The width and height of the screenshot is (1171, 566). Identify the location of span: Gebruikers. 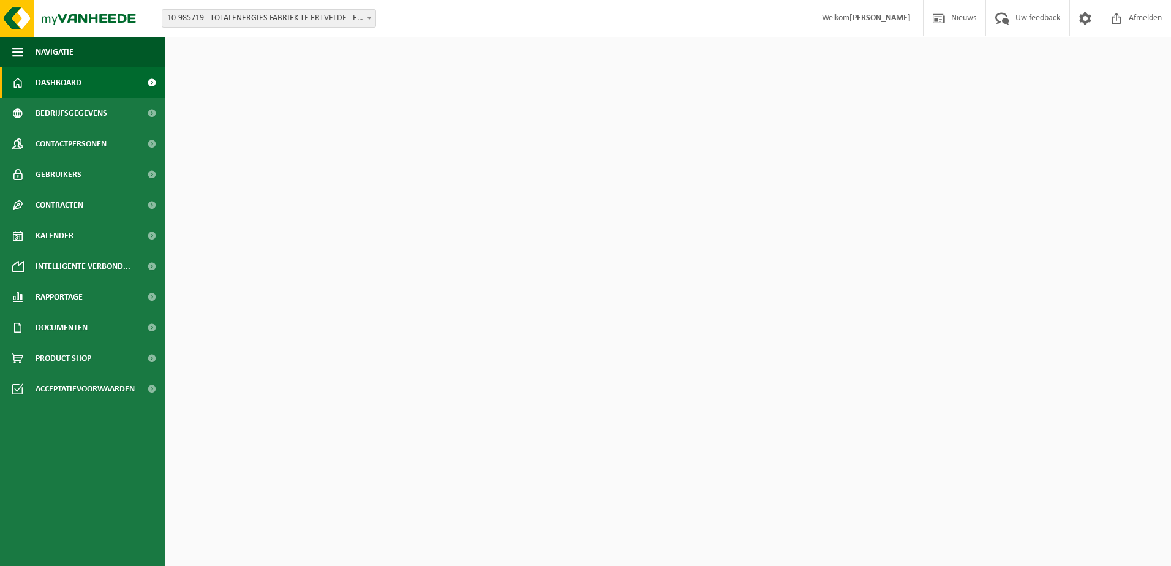
(58, 175).